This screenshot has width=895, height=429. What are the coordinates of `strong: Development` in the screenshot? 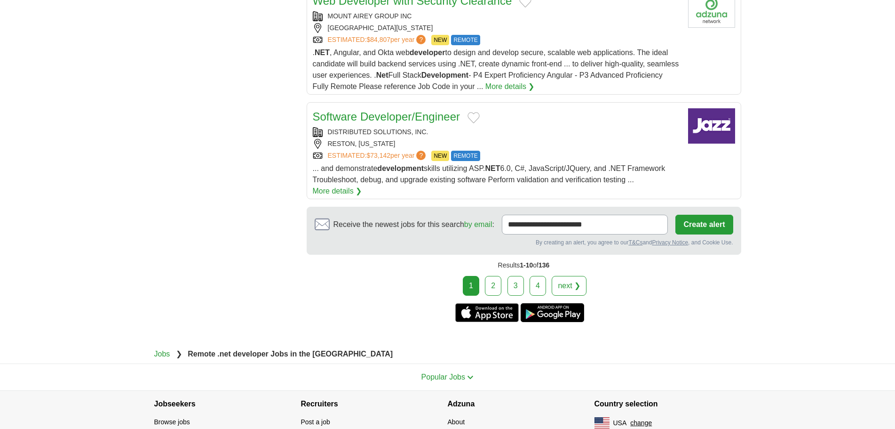 It's located at (445, 75).